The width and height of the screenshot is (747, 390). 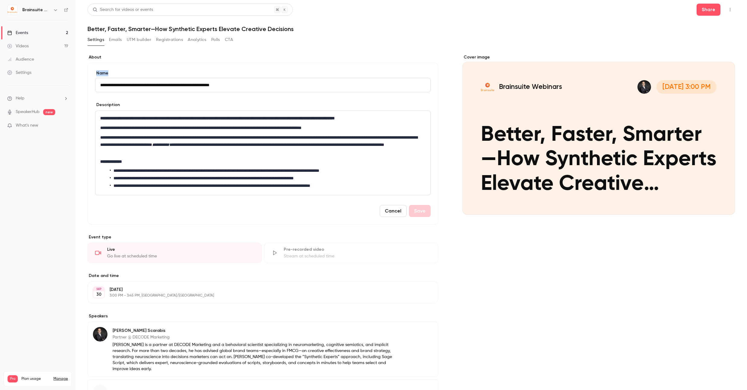 What do you see at coordinates (174, 253) in the screenshot?
I see `div: LiveGo live at scheduled time` at bounding box center [174, 253].